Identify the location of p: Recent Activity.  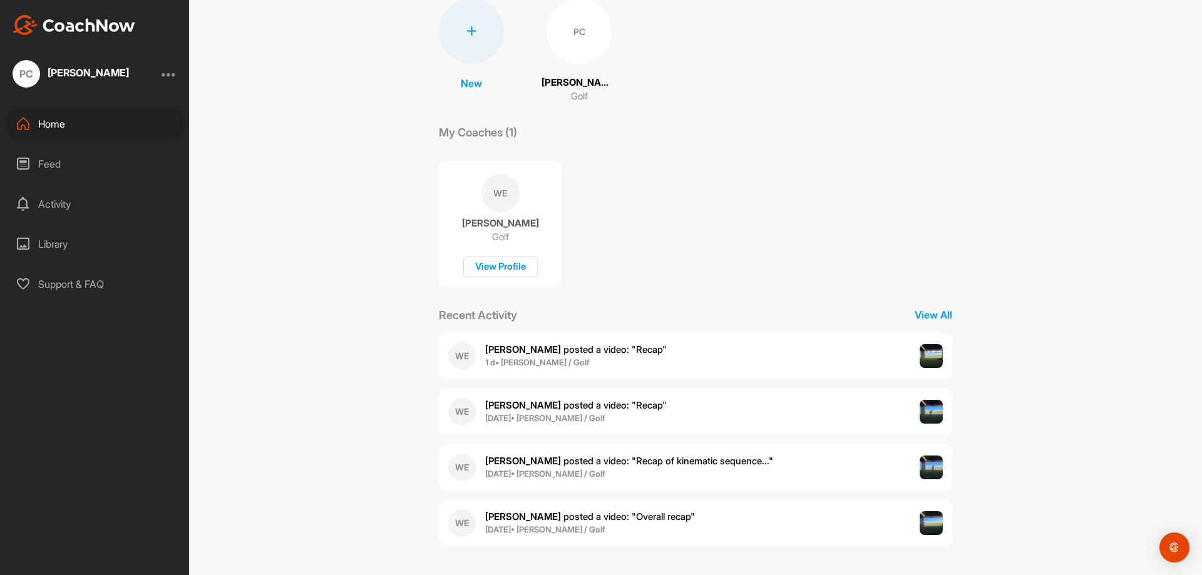
(478, 315).